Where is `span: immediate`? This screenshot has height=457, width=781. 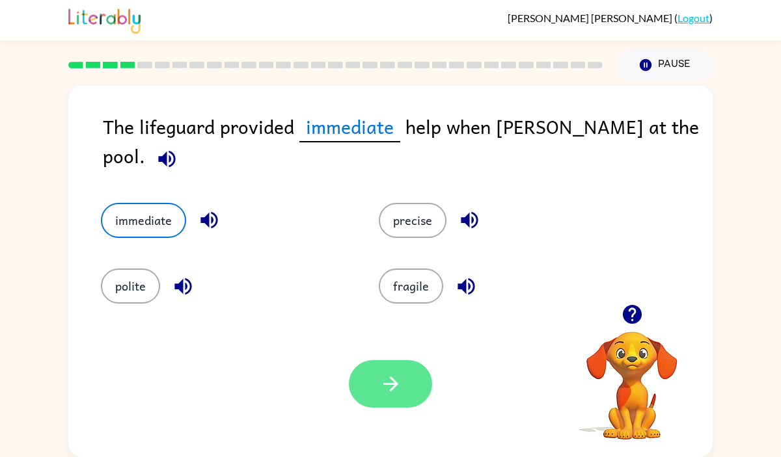
span: immediate is located at coordinates (349, 127).